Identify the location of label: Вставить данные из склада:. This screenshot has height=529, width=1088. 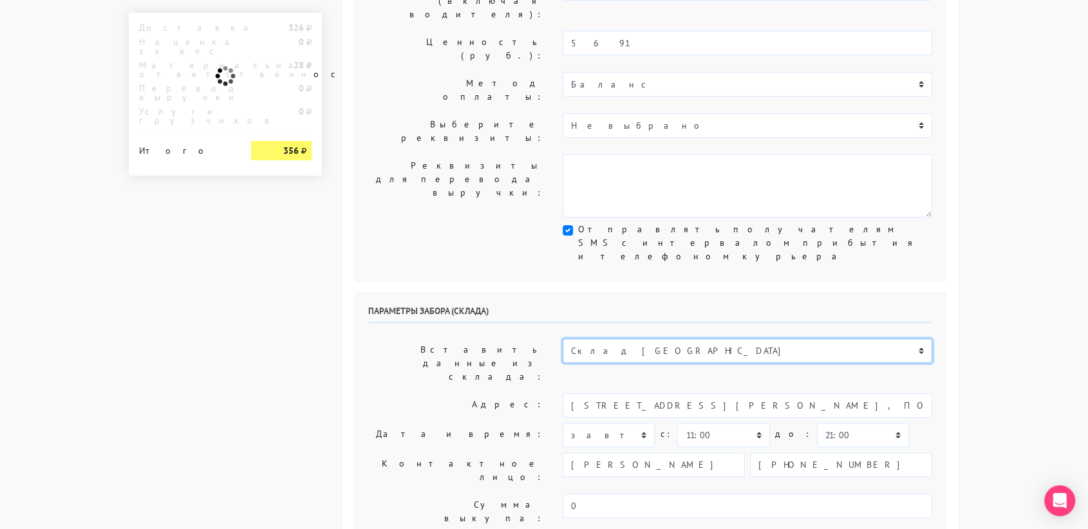
(456, 363).